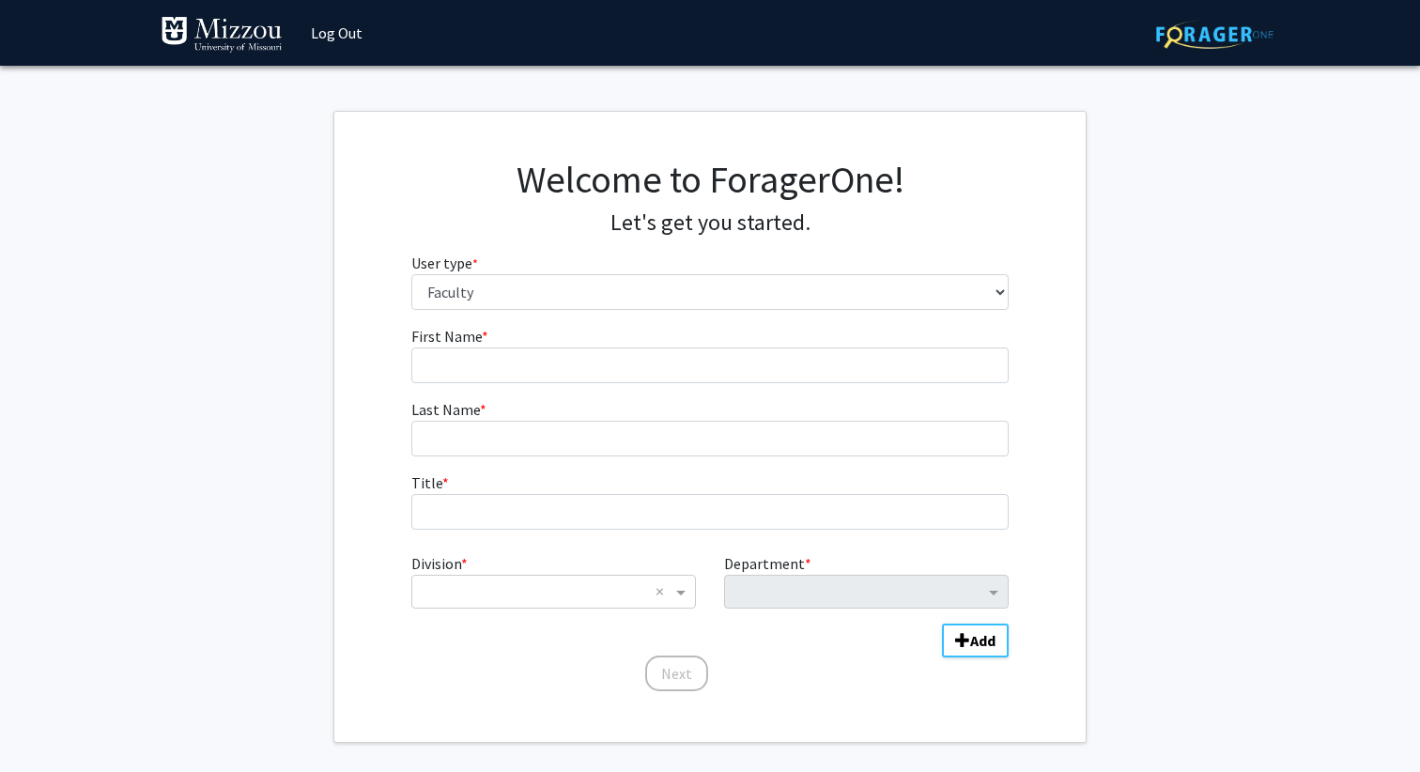  I want to click on span: Clear all, so click(663, 592).